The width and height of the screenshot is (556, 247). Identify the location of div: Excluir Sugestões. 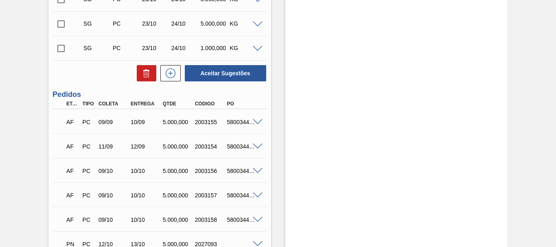
(144, 73).